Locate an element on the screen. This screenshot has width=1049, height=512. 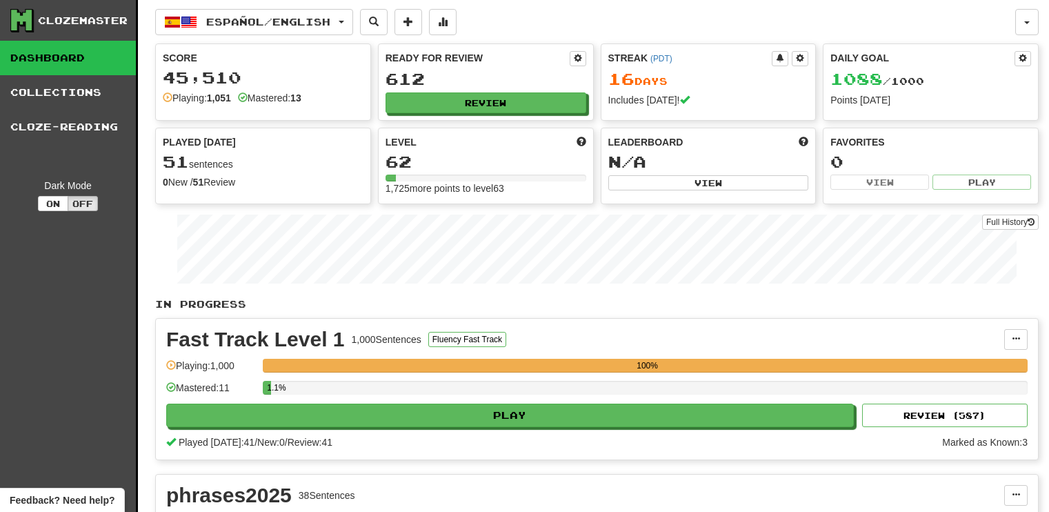
div: 62 is located at coordinates (486, 161).